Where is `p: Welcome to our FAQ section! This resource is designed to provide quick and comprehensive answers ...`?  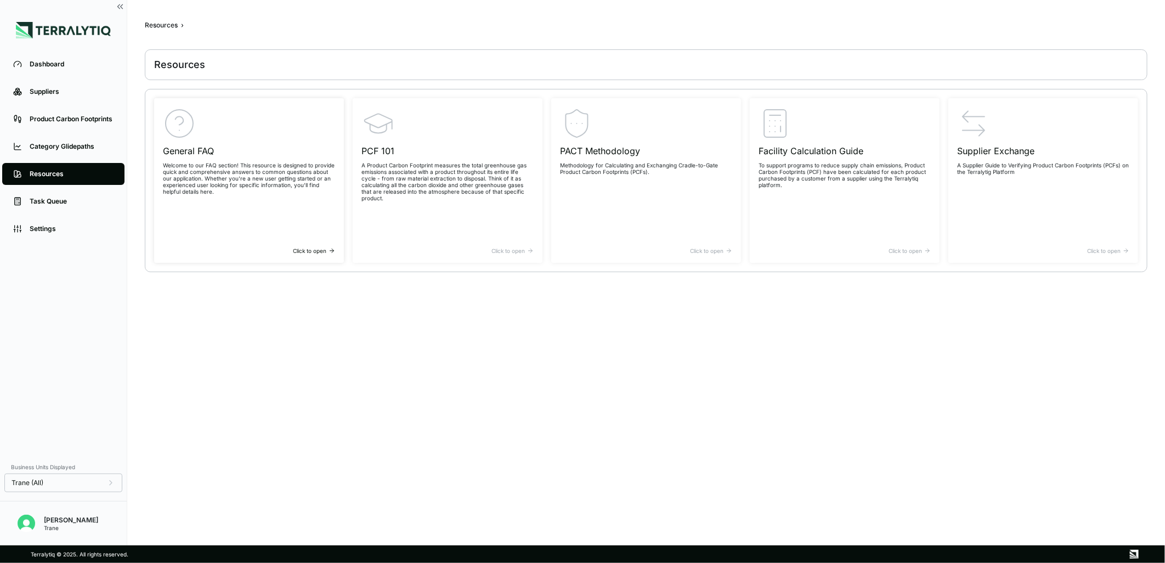
p: Welcome to our FAQ section! This resource is designed to provide quick and comprehensive answers ... is located at coordinates (249, 178).